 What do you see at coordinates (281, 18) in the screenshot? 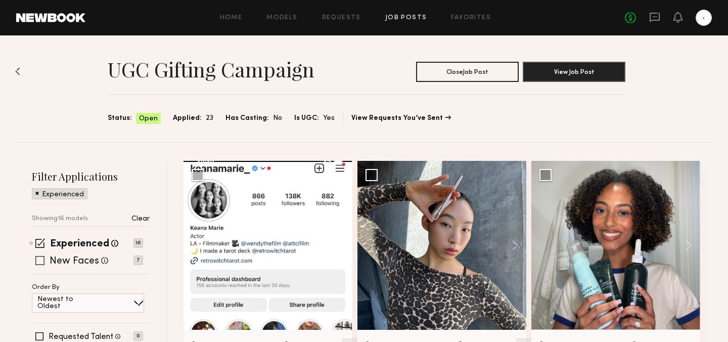
I see `a: Models` at bounding box center [281, 18].